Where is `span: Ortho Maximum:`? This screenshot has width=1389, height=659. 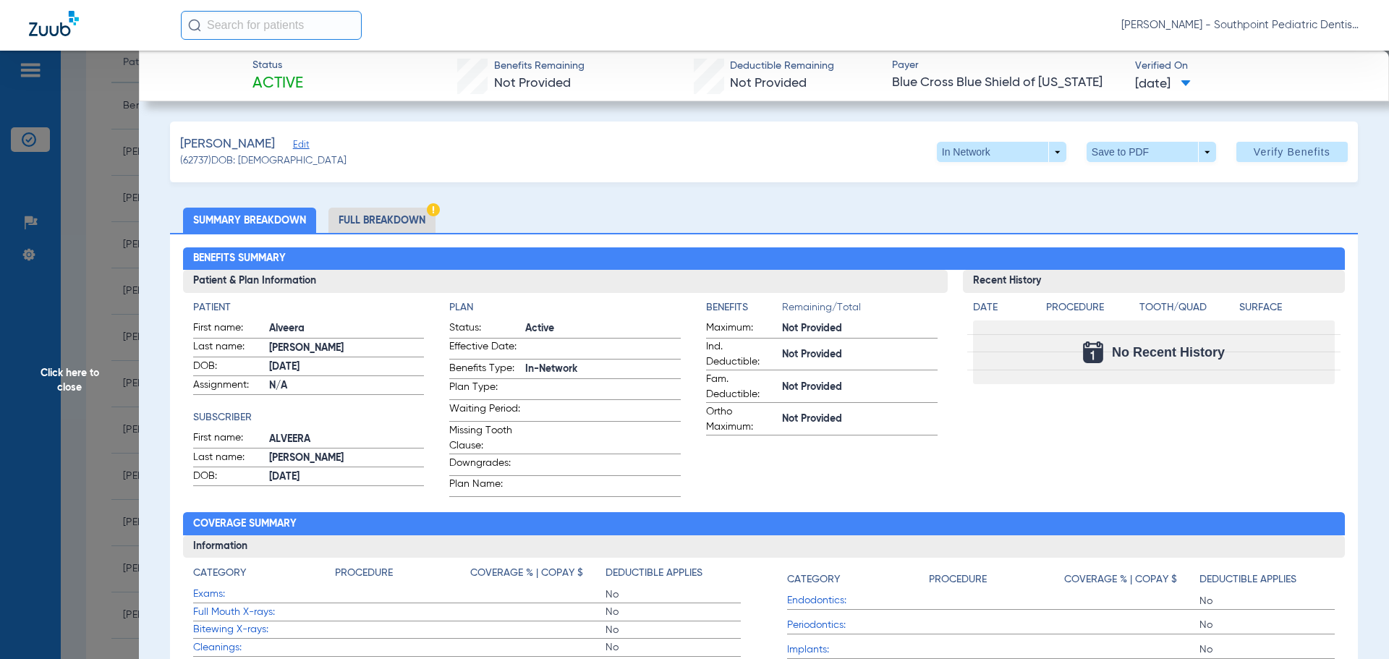 span: Ortho Maximum: is located at coordinates (742, 420).